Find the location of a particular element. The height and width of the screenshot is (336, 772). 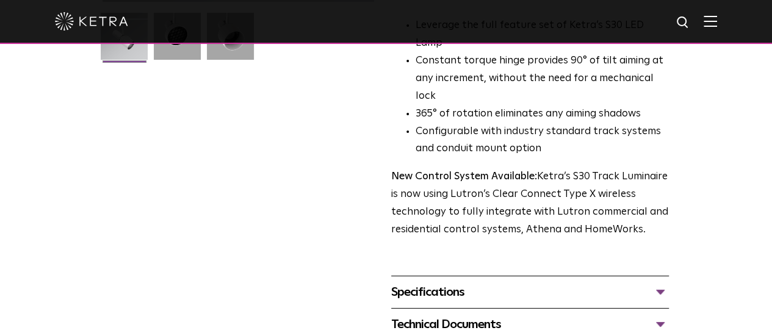

strong: New Control System Available: is located at coordinates (464, 176).